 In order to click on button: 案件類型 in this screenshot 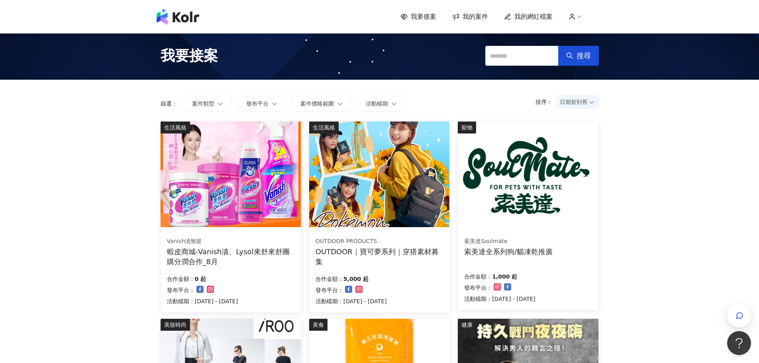, I will do `click(208, 104)`.